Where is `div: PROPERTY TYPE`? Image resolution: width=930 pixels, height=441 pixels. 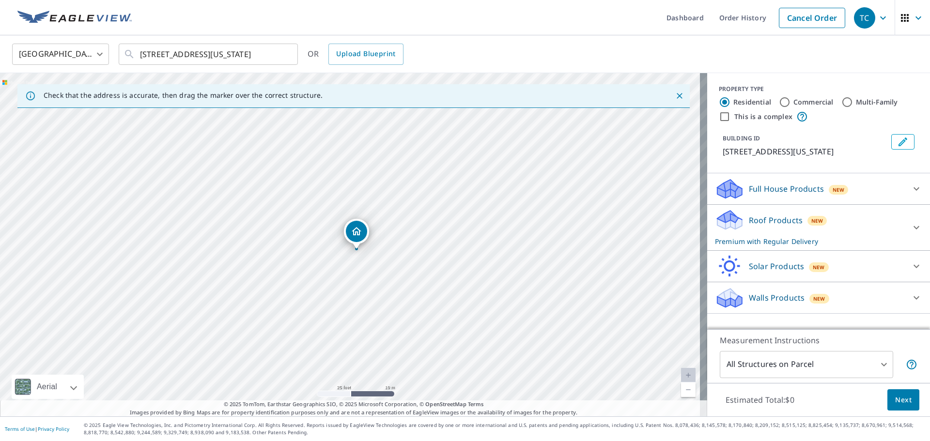 div: PROPERTY TYPE is located at coordinates (818, 89).